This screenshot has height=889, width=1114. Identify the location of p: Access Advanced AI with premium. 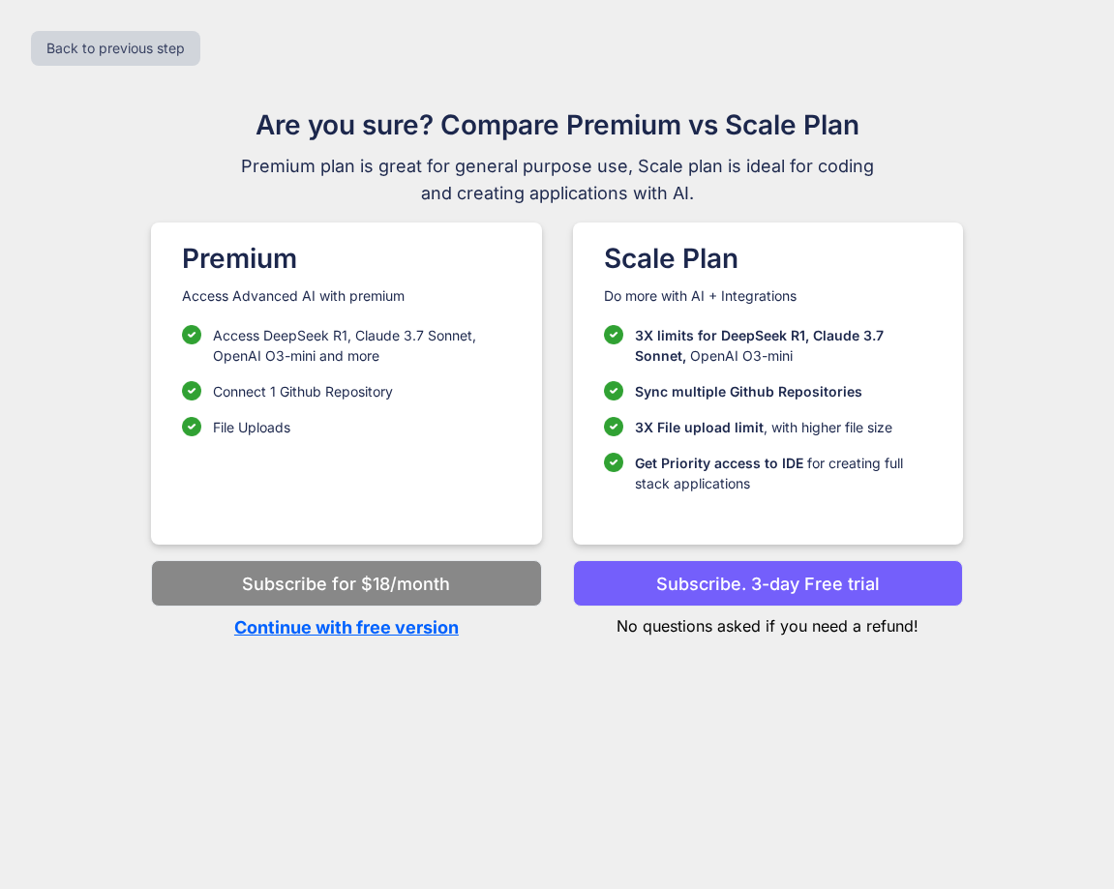
(345, 296).